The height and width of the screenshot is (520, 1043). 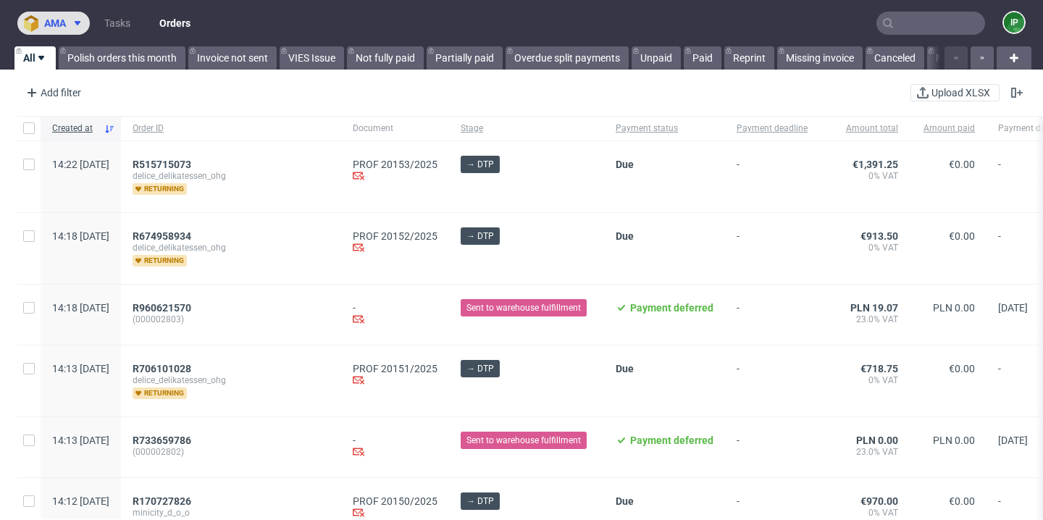 I want to click on span: minicity_d_o_o, so click(x=231, y=513).